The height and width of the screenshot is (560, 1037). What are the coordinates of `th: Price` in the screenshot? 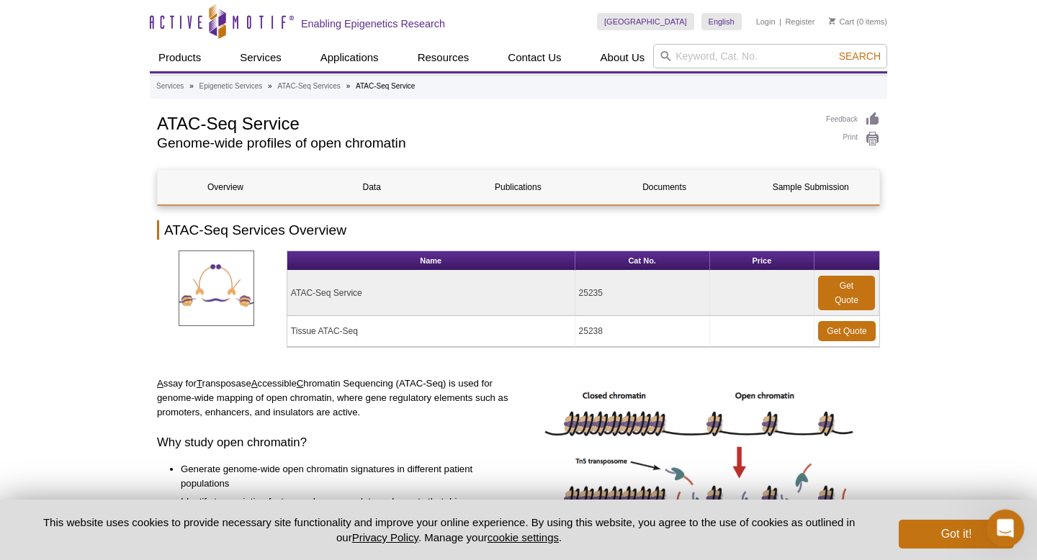 It's located at (762, 261).